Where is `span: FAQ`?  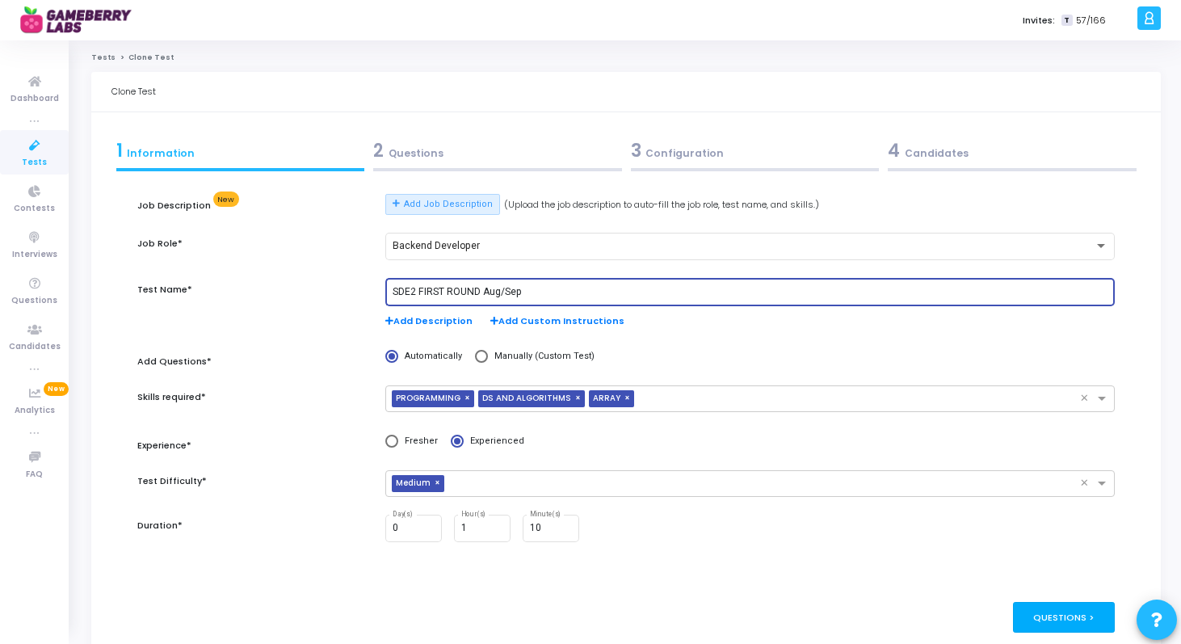
span: FAQ is located at coordinates (34, 474).